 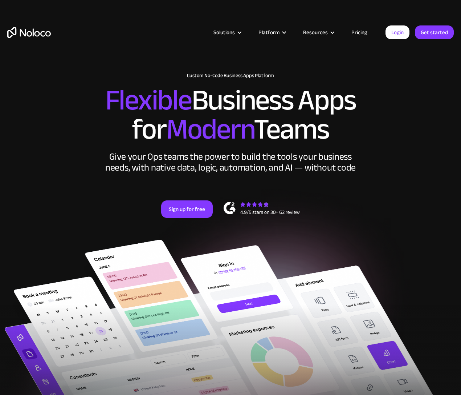 What do you see at coordinates (210, 129) in the screenshot?
I see `span: Modern` at bounding box center [210, 129].